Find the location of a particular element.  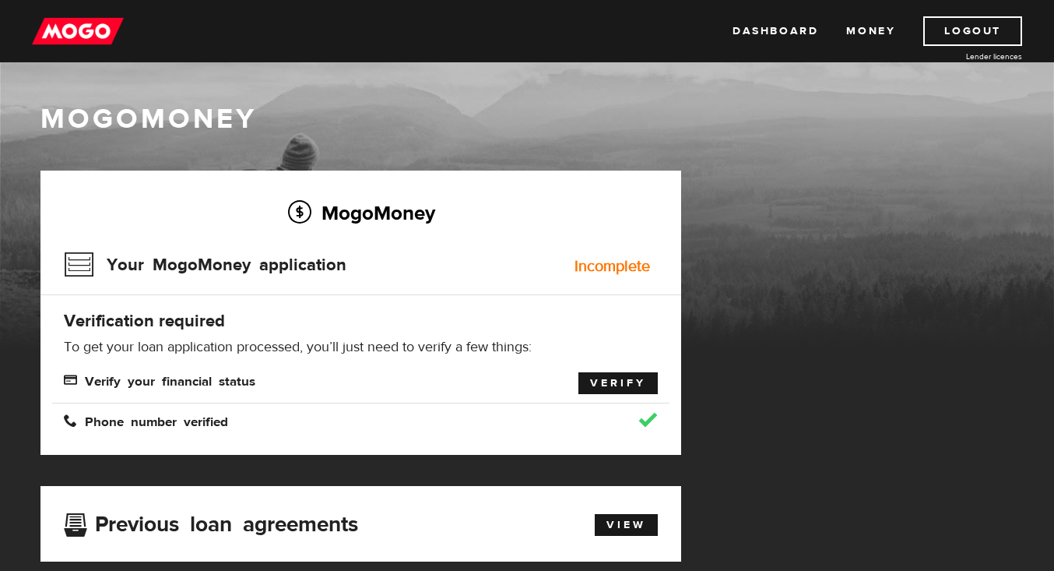

a: Verify is located at coordinates (618, 383).